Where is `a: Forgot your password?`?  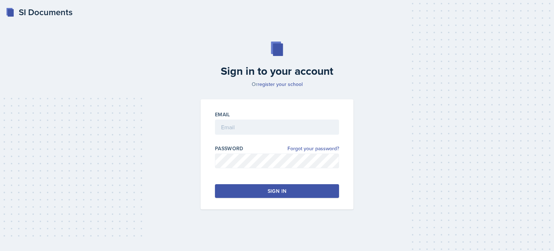 a: Forgot your password? is located at coordinates (313, 148).